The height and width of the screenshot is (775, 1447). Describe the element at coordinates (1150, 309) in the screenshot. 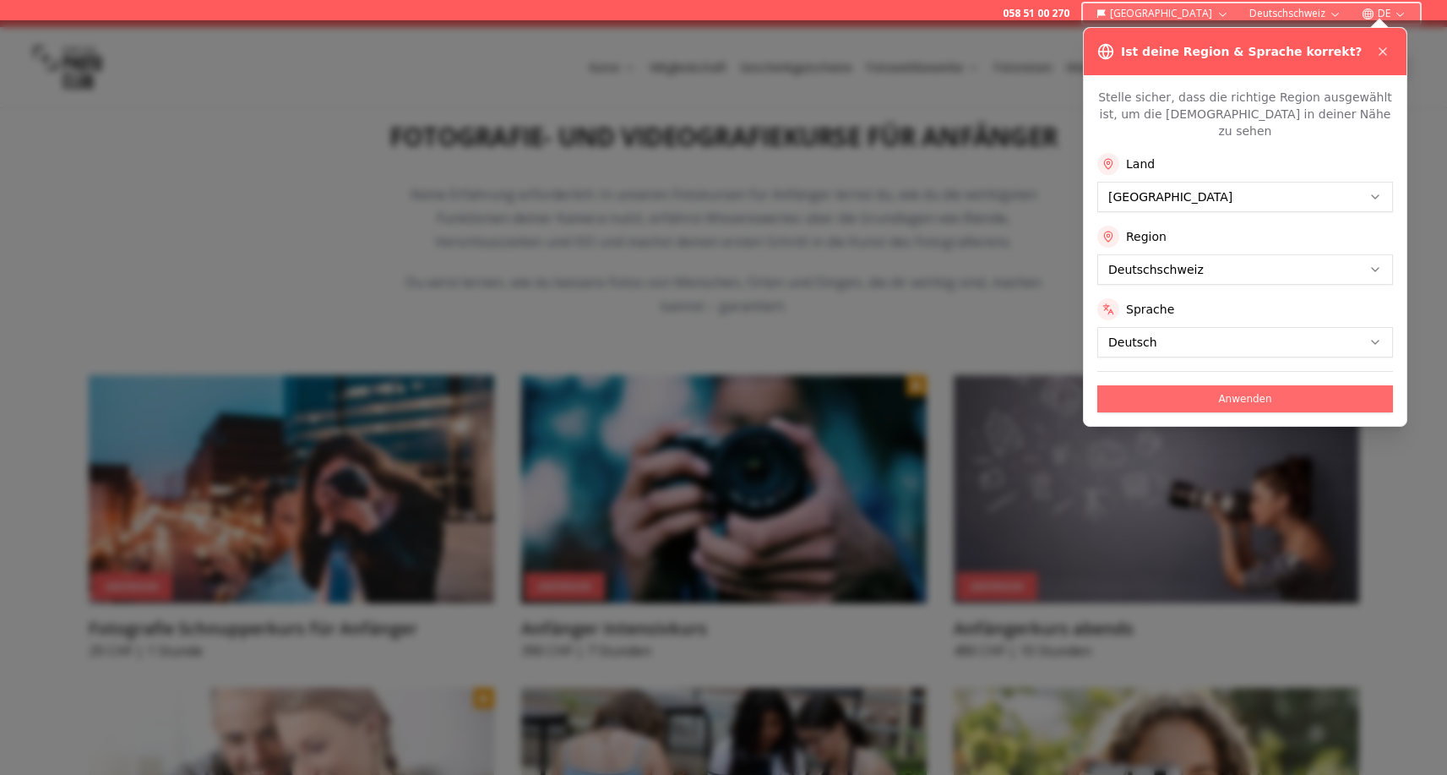

I see `label: Sprache` at that location.